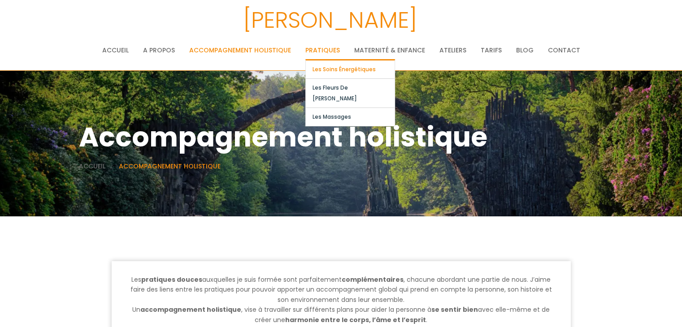  Describe the element at coordinates (373, 280) in the screenshot. I see `span: complémentaires` at that location.